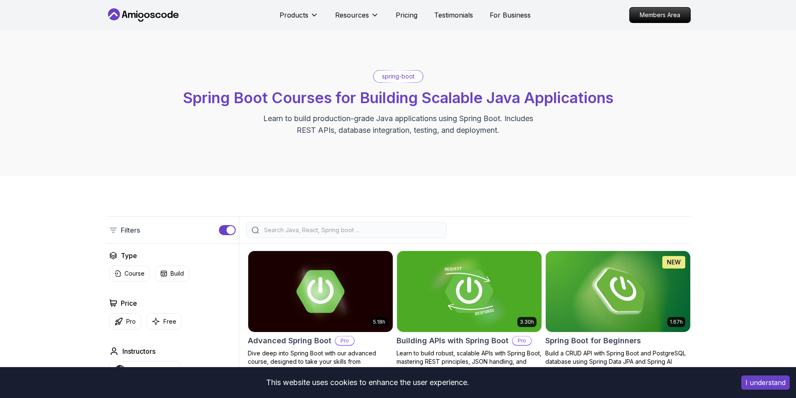  What do you see at coordinates (129, 303) in the screenshot?
I see `h2: Price` at bounding box center [129, 303].